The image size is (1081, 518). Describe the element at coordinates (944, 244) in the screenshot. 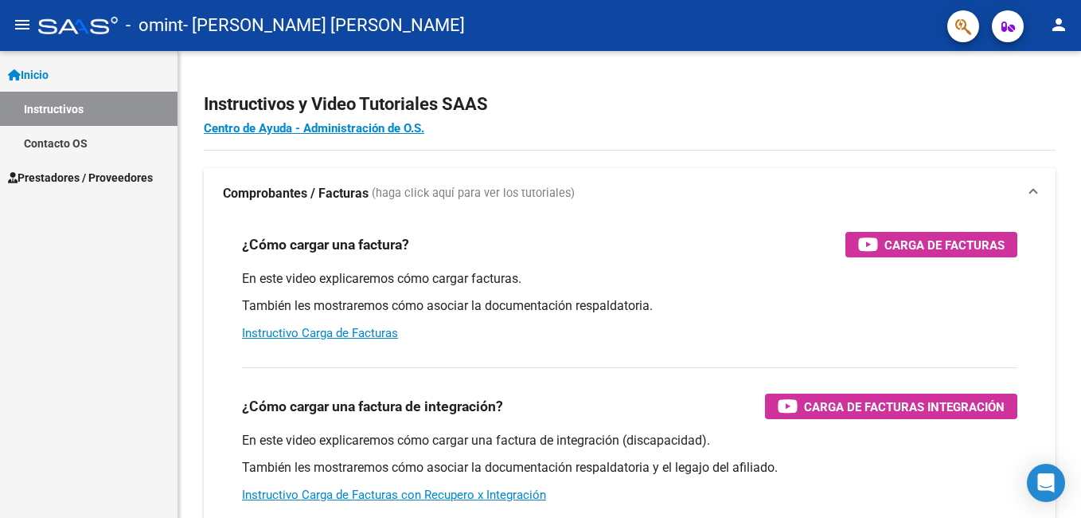

I see `span: Carga de Facturas` at that location.